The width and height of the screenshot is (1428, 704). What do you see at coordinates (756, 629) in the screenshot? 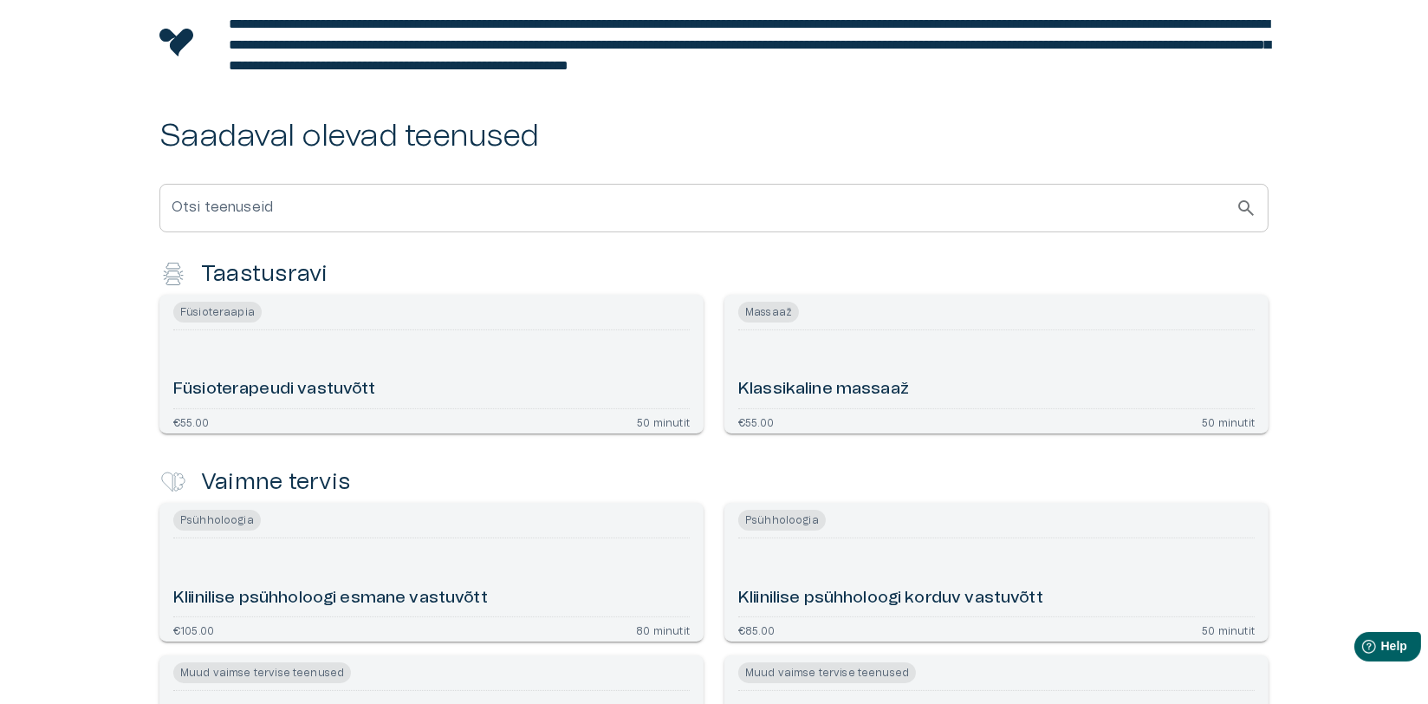
I see `p: €85.00` at bounding box center [756, 629].